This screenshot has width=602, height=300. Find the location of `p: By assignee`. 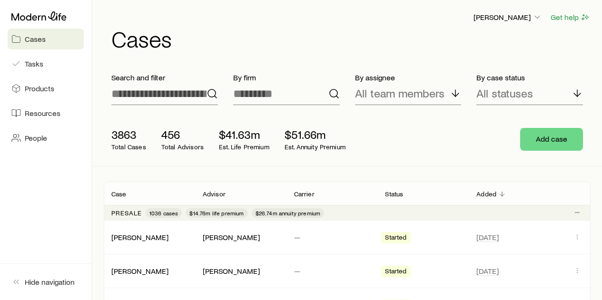

p: By assignee is located at coordinates (408, 78).